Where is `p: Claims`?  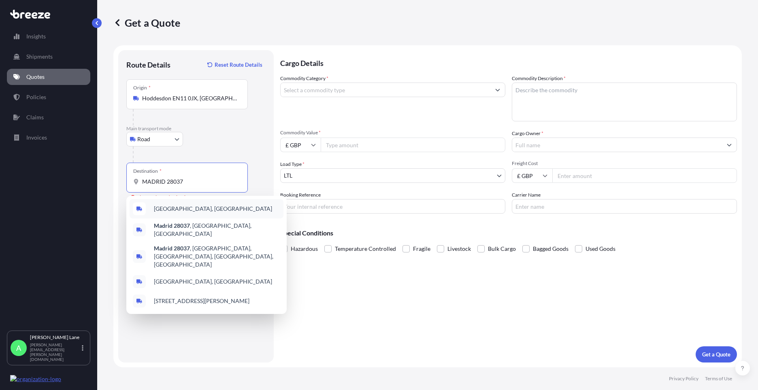
p: Claims is located at coordinates (35, 117).